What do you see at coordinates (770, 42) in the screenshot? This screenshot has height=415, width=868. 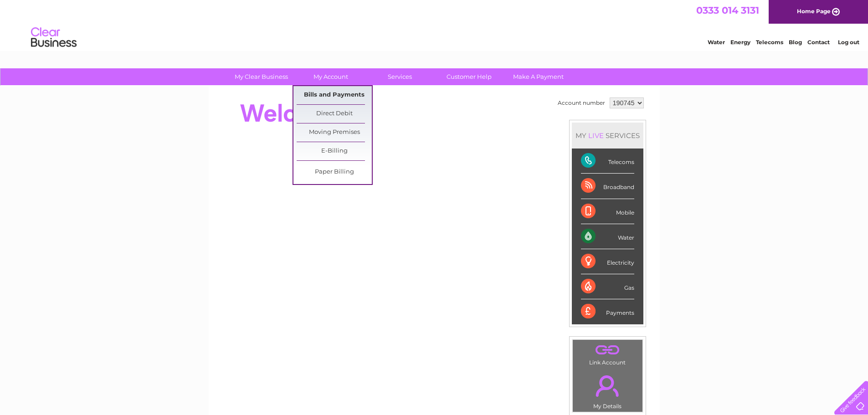 I see `a: Telecoms` at bounding box center [770, 42].